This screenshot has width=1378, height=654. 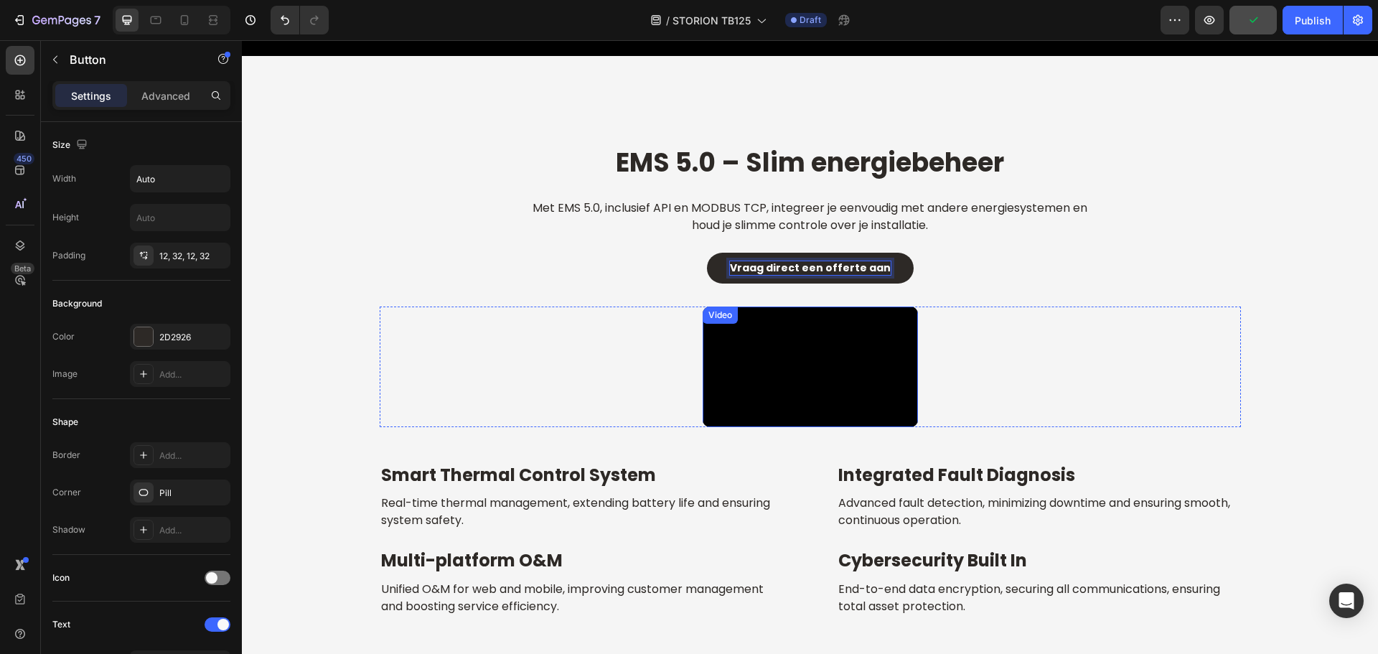 I want to click on div: 2D2926, so click(x=193, y=337).